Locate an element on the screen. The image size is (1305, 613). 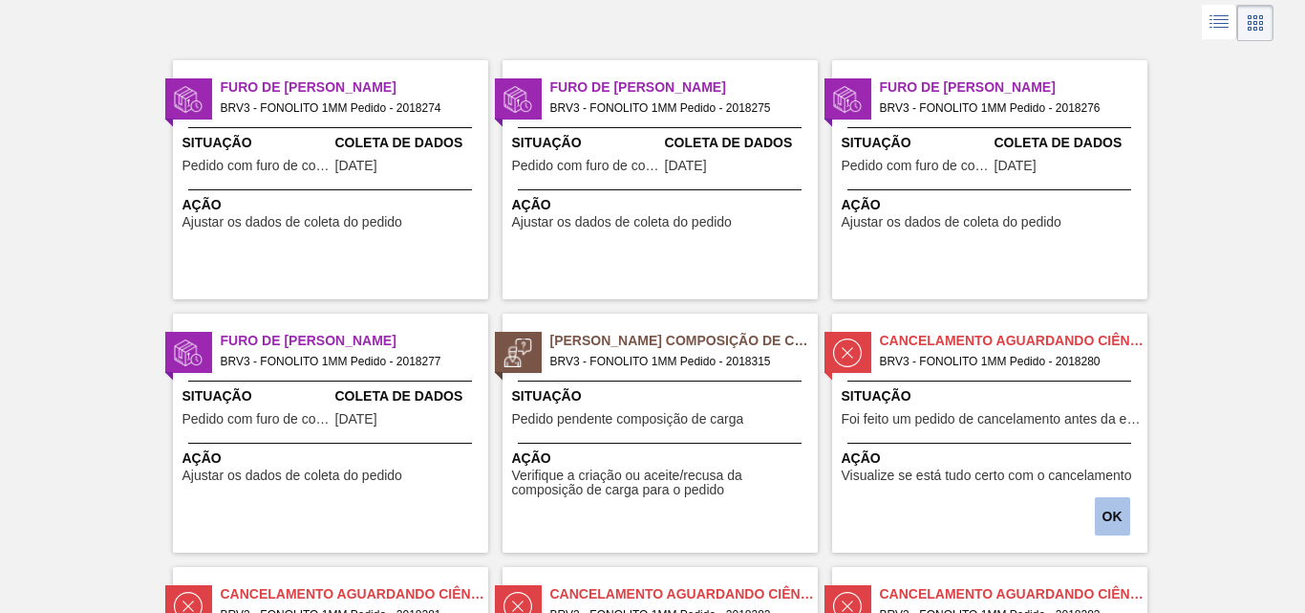
span: BRV3 - FONOLITO 1MM Pedido - 2018315 is located at coordinates (677, 361).